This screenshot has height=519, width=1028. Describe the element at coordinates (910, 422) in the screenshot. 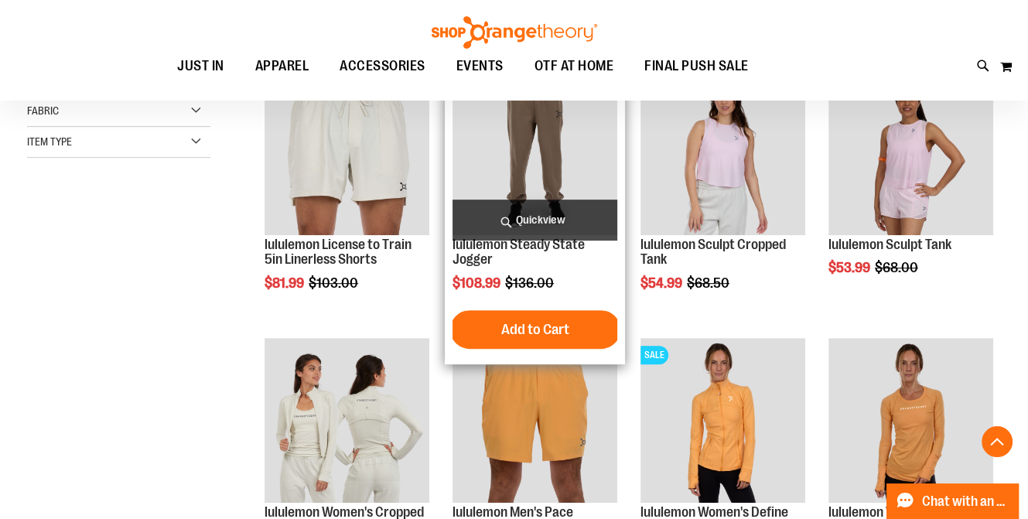

I see `a: Product image for lululemon Swiftly Tech Long Sleeve` at that location.